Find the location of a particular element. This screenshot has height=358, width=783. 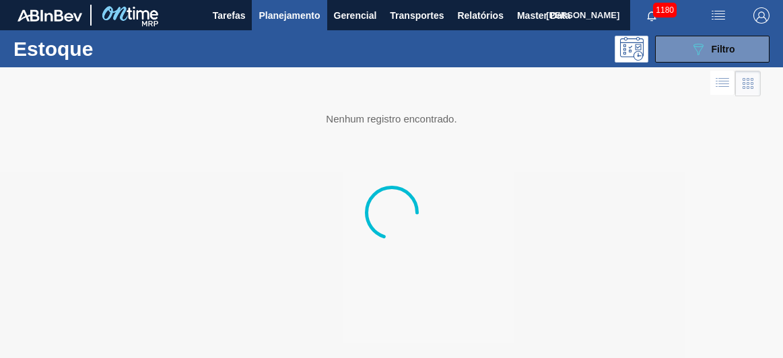

span: Gerencial is located at coordinates (356, 15).